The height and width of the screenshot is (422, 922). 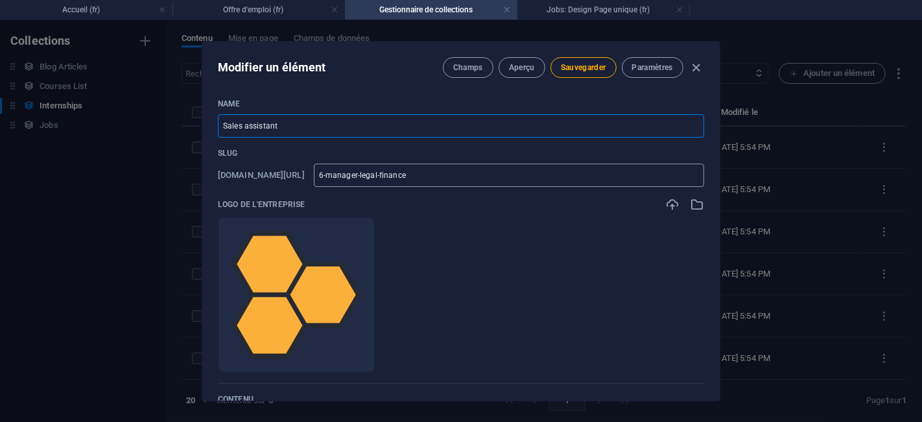 What do you see at coordinates (653, 67) in the screenshot?
I see `span: Paramètres` at bounding box center [653, 67].